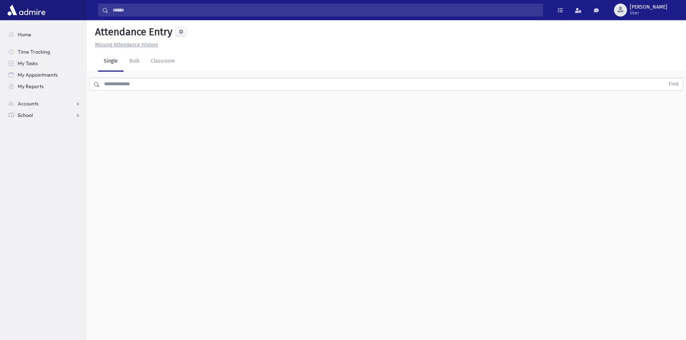 The image size is (686, 340). Describe the element at coordinates (44, 75) in the screenshot. I see `a: My Appointments` at that location.